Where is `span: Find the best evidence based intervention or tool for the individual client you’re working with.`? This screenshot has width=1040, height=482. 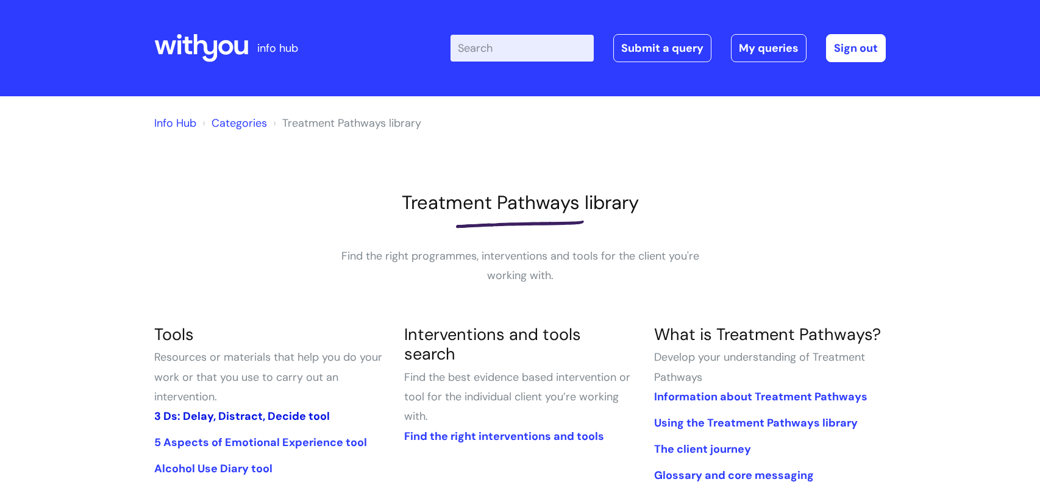
span: Find the best evidence based intervention or tool for the individual client you’re working with. is located at coordinates (517, 397).